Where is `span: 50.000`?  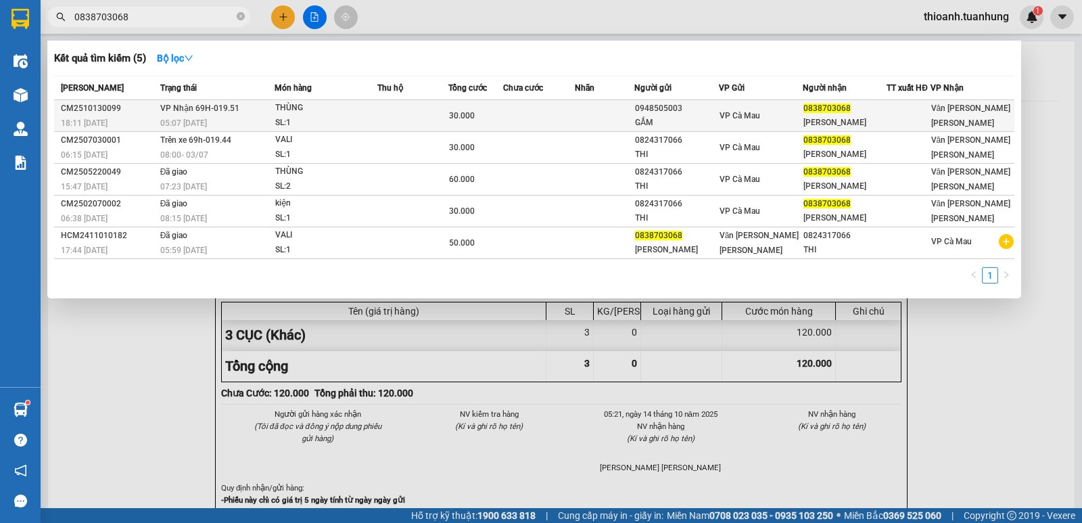
span: 50.000 is located at coordinates (462, 243).